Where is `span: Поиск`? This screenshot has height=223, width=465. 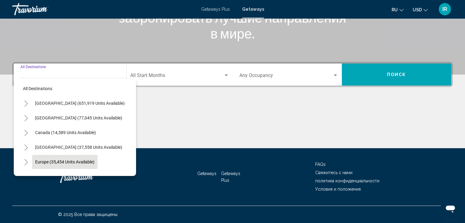 span: Поиск is located at coordinates (397, 75).